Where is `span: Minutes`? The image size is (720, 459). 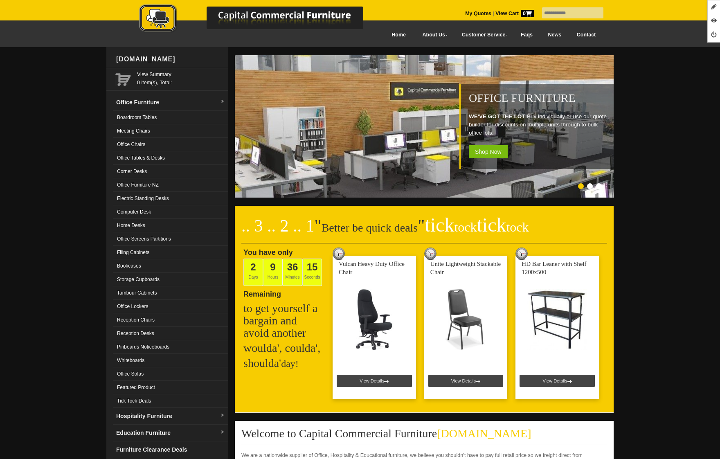
span: Minutes is located at coordinates (292, 272).